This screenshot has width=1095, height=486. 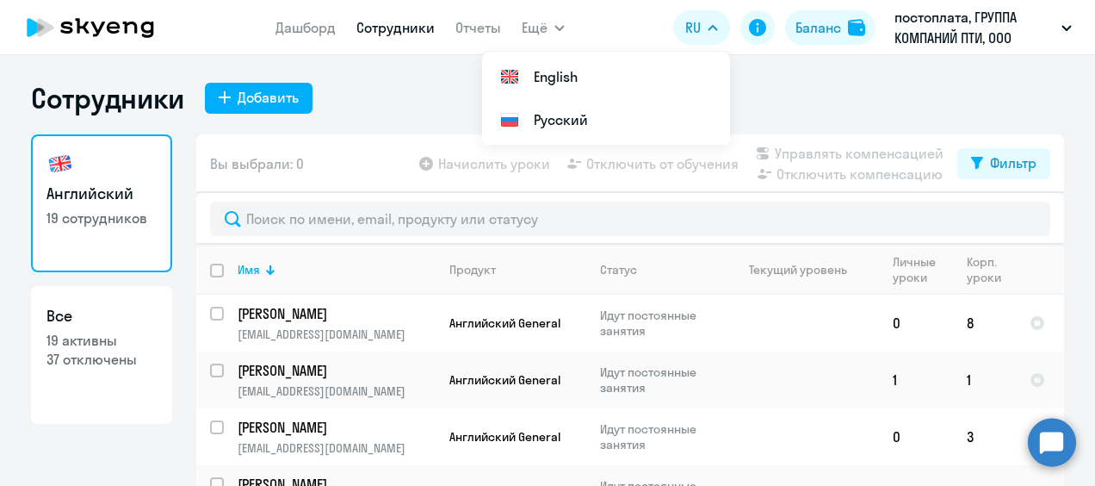 What do you see at coordinates (975, 28) in the screenshot?
I see `p: постоплата, ГРУППА КОМПАНИЙ ПТИ, ООО` at bounding box center [975, 28].